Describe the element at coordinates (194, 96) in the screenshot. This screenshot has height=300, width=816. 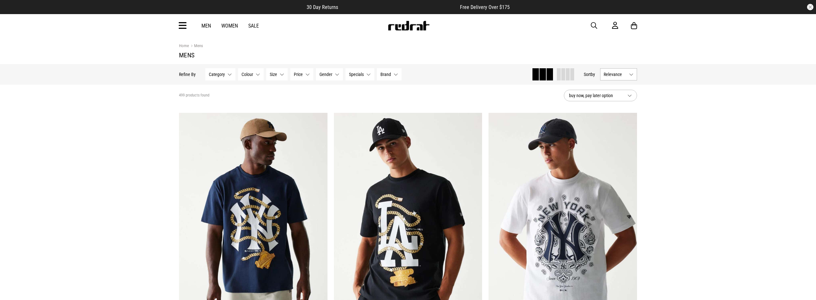
I see `span: 499 products found` at that location.